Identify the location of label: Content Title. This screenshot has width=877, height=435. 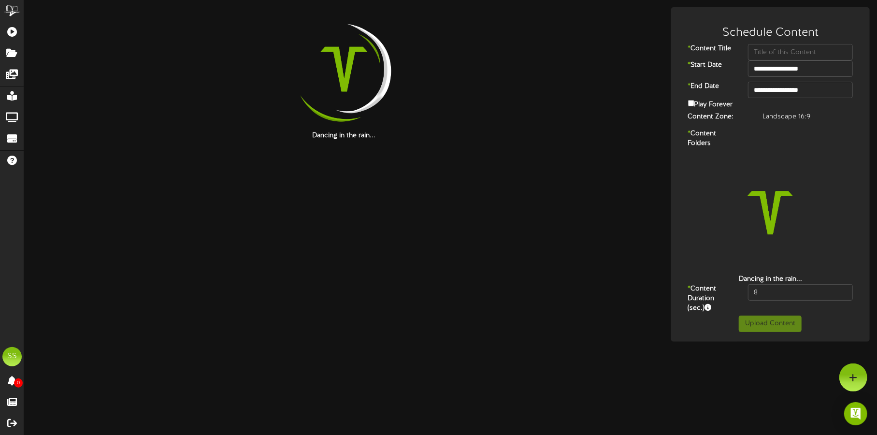
(711, 49).